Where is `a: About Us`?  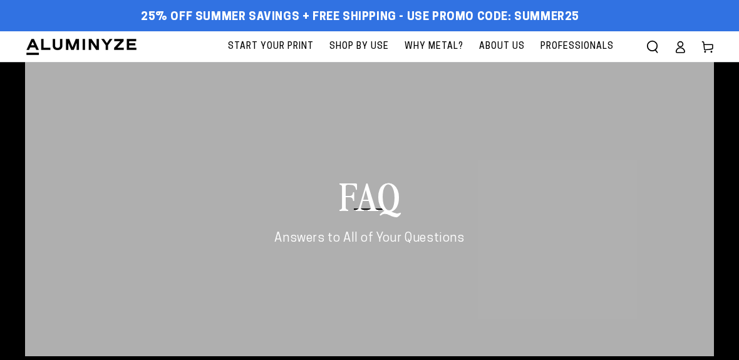 a: About Us is located at coordinates (502, 46).